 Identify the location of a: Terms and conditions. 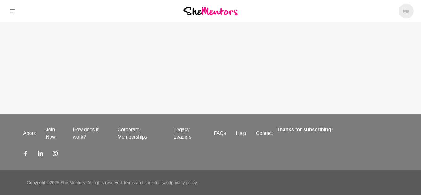
(143, 183).